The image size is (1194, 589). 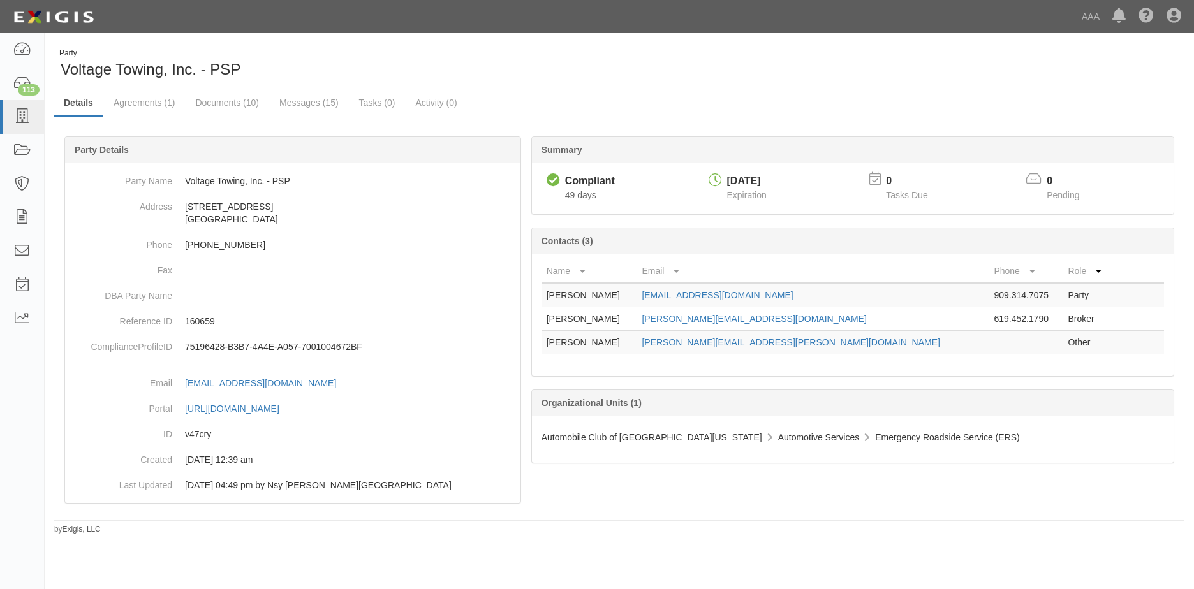 I want to click on dt: Portal, so click(x=121, y=406).